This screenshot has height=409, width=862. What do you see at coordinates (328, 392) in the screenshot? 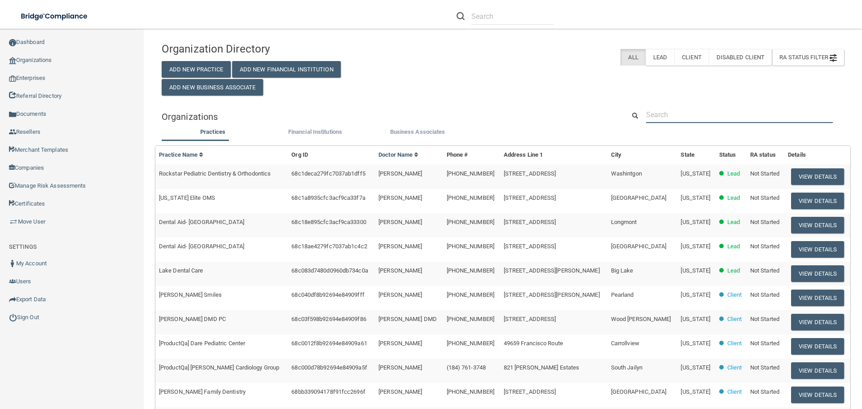
I see `span: 68bb339094178f91fcc2696f` at bounding box center [328, 392].